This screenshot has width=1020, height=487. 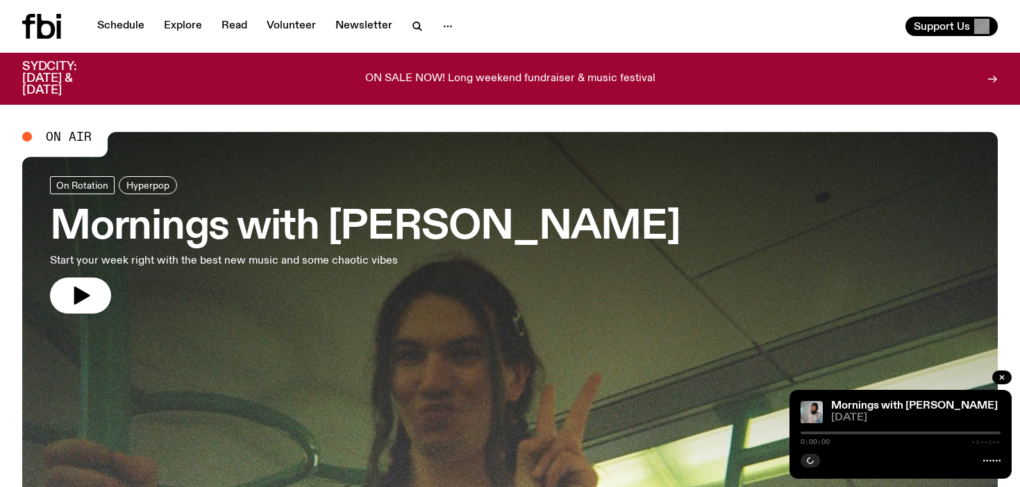 What do you see at coordinates (69, 137) in the screenshot?
I see `span: On Air` at bounding box center [69, 137].